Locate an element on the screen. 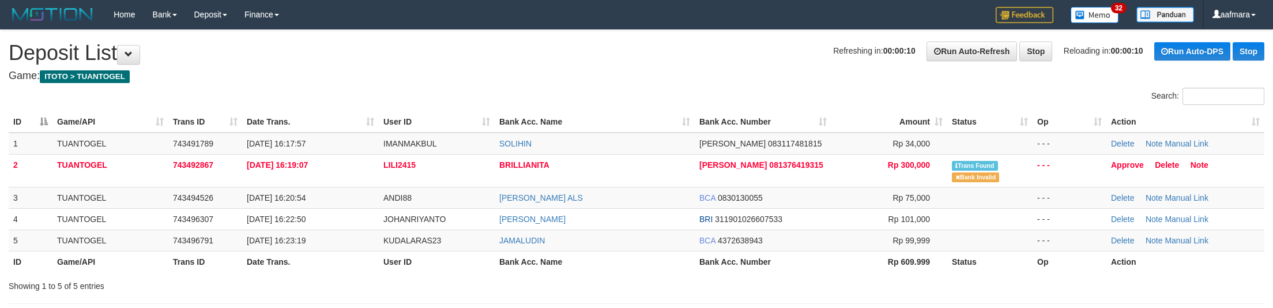 This screenshot has height=308, width=1273. img: Button%20Memo.svg is located at coordinates (1095, 15).